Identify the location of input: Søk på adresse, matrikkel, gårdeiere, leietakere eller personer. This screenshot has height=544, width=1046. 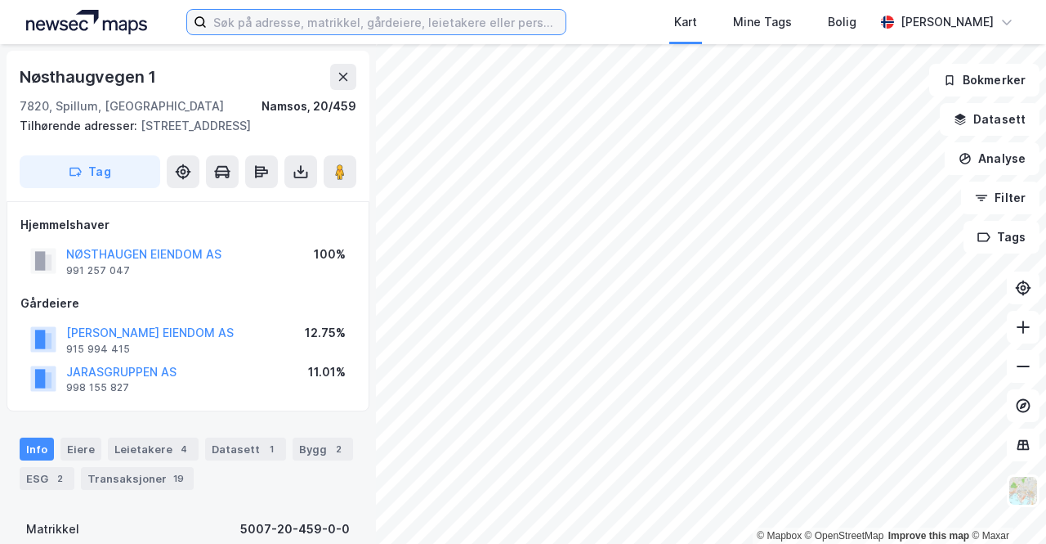
(386, 22).